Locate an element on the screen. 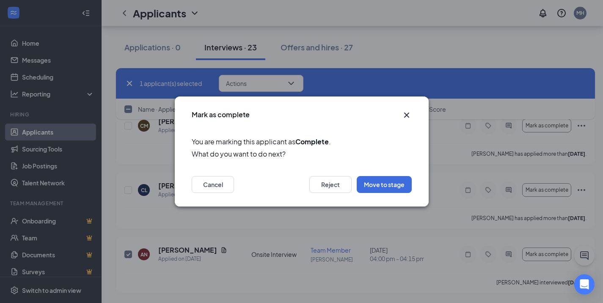 The image size is (603, 303). span: You are marking this applicant as . is located at coordinates (302, 141).